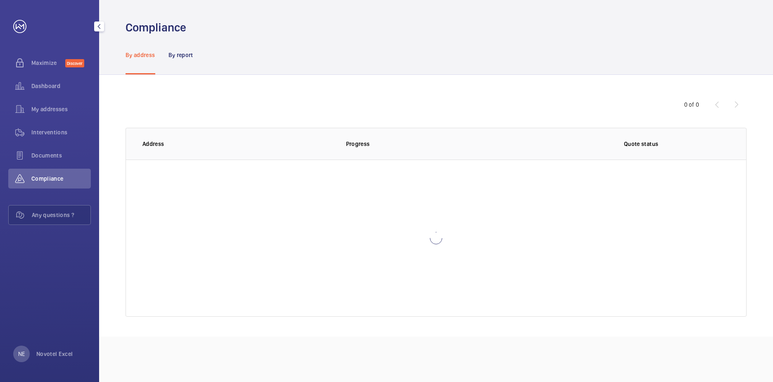  I want to click on span: Documents, so click(61, 155).